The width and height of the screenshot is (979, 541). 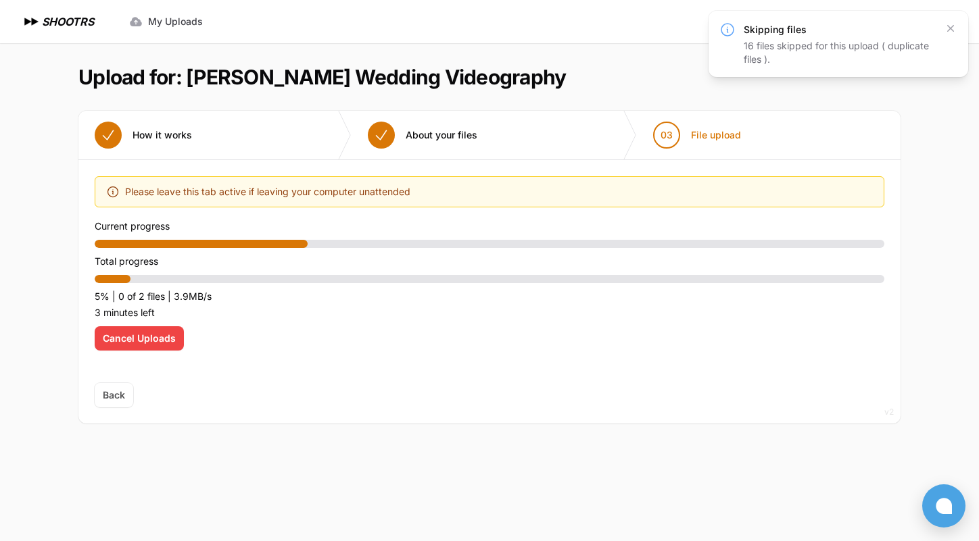 What do you see at coordinates (32, 22) in the screenshot?
I see `img: SHOOTRS` at bounding box center [32, 22].